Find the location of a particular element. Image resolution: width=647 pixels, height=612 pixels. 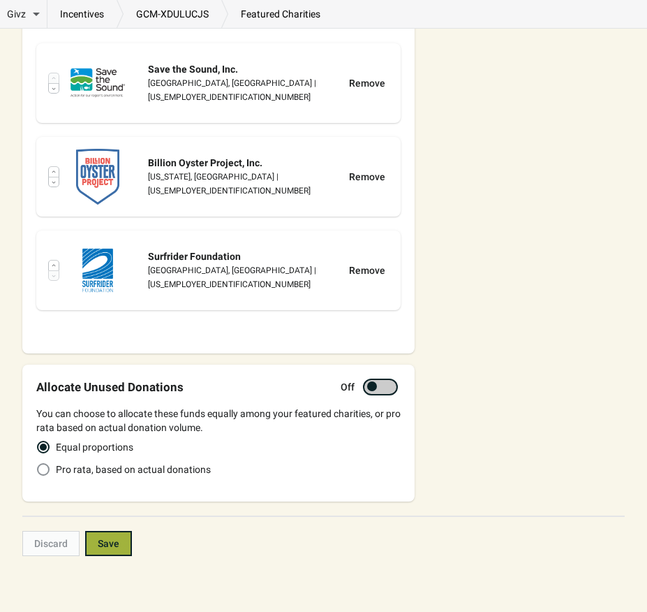

img: image_12.PNG is located at coordinates (98, 83).